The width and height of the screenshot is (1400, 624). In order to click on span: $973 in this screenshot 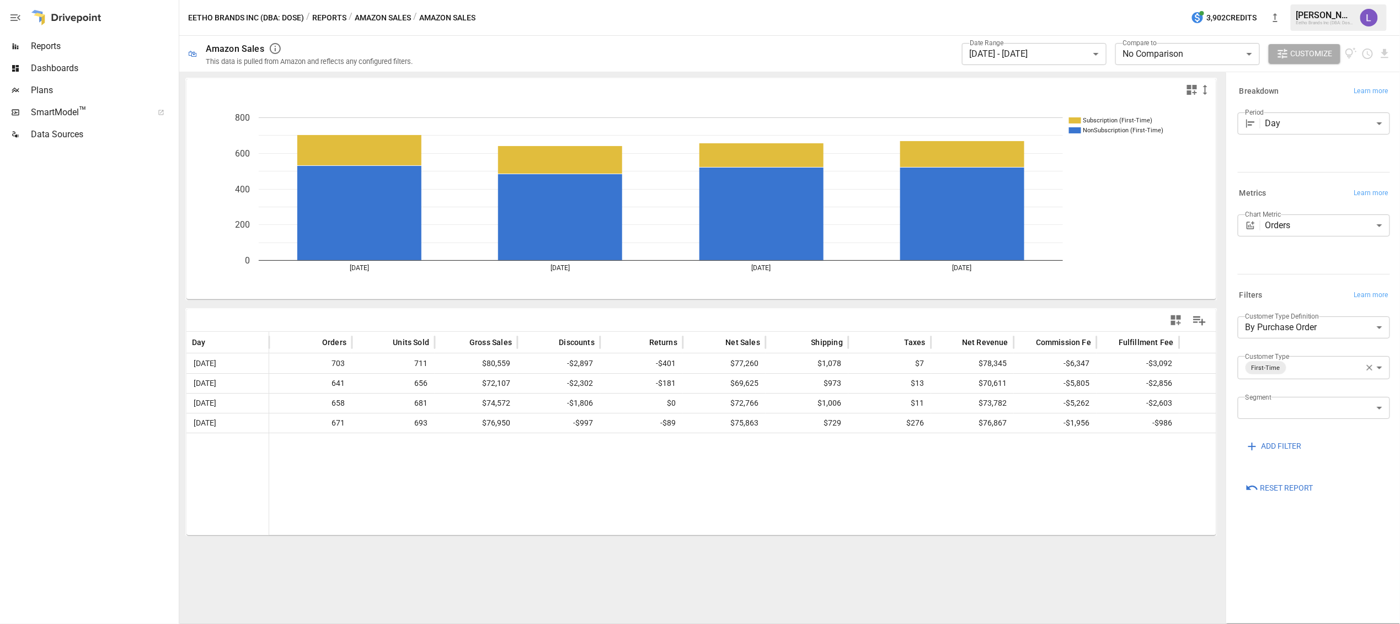, I will do `click(807, 383)`.